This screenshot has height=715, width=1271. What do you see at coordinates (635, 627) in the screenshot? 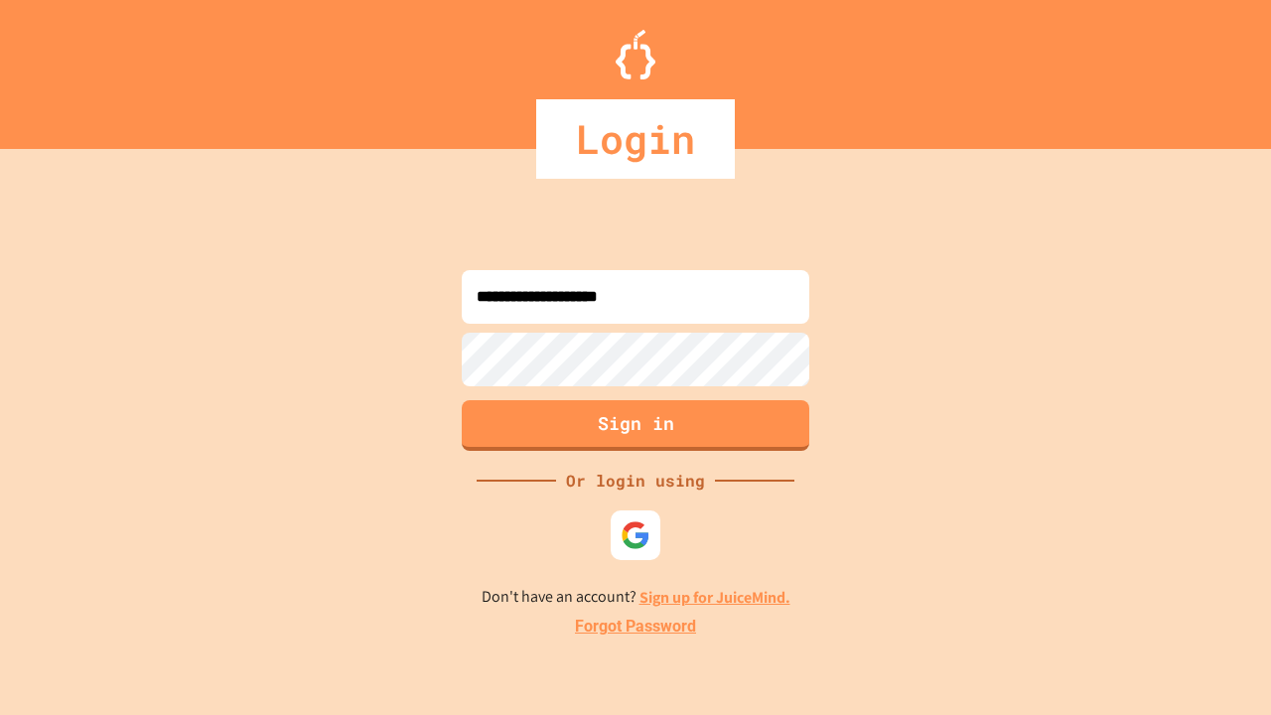
I see `a: Forgot Password` at bounding box center [635, 627].